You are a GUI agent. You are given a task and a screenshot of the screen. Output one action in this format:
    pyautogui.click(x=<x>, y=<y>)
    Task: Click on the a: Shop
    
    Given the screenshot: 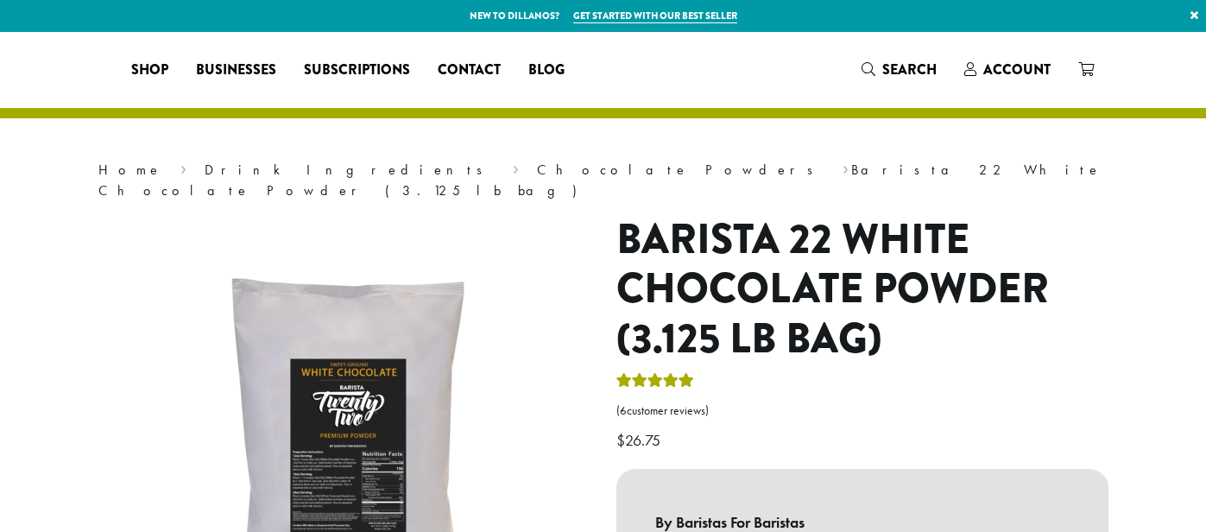 What is the action you would take?
    pyautogui.click(x=149, y=70)
    